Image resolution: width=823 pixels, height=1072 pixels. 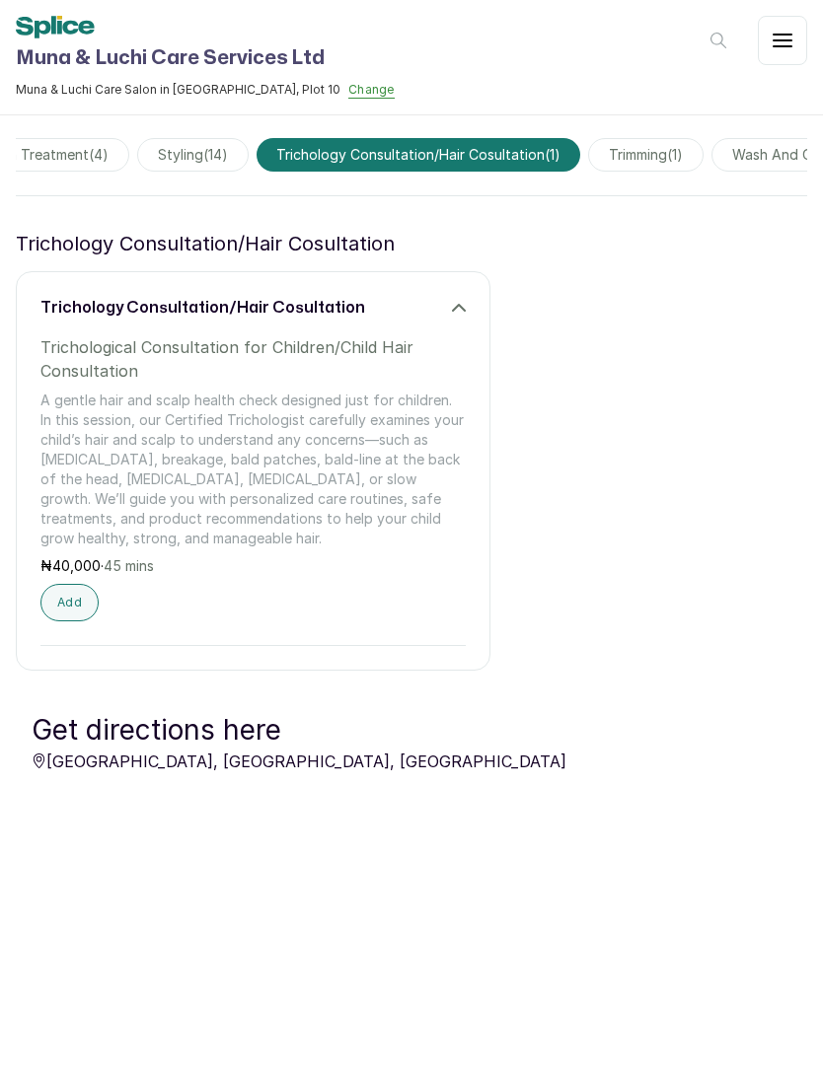 What do you see at coordinates (76, 565) in the screenshot?
I see `span: 40,000` at bounding box center [76, 565].